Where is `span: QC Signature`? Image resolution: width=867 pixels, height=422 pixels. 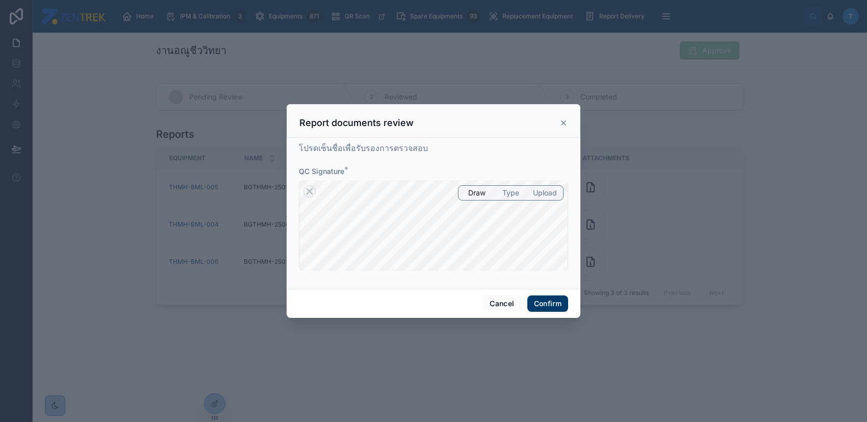 span: QC Signature is located at coordinates (321, 171).